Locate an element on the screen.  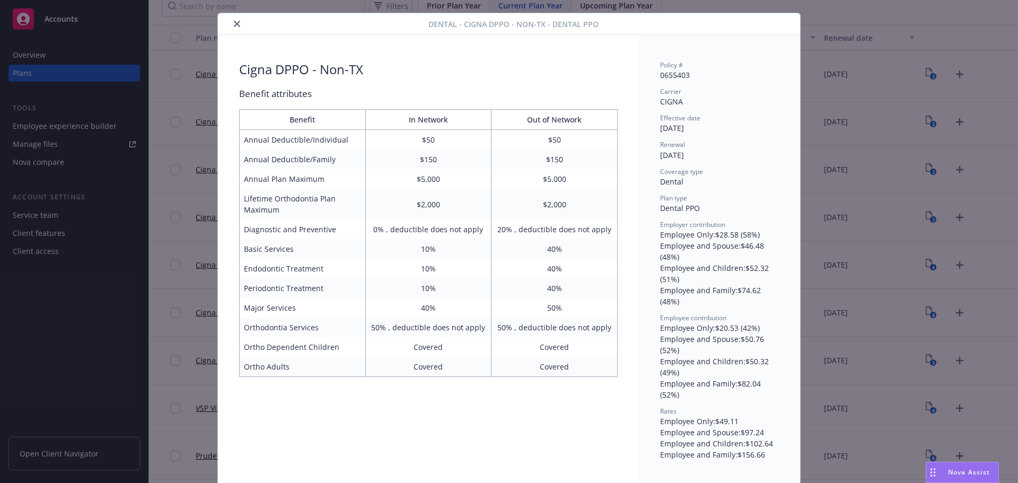
span: Dental - Cigna DPPO - Non-TX - Dental PPO is located at coordinates (513, 24).